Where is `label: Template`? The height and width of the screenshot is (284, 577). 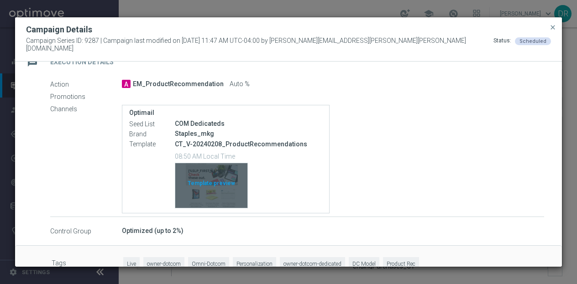
label: Template is located at coordinates (152, 144).